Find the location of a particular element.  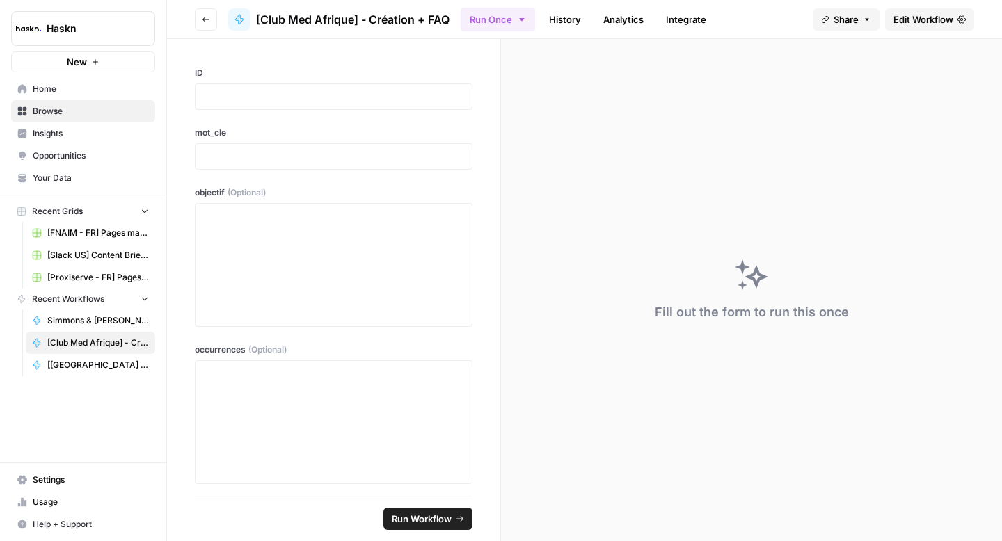

span: Usage is located at coordinates (90, 502).